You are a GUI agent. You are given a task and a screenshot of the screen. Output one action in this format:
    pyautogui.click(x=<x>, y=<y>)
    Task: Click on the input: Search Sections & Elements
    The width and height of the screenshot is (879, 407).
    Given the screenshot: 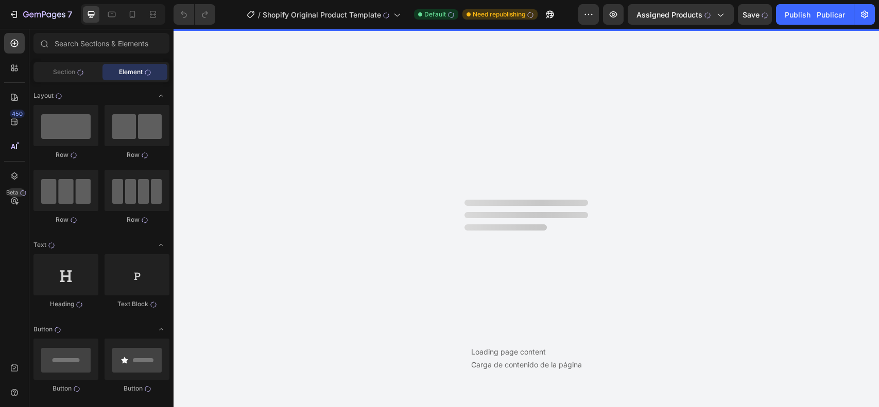 What is the action you would take?
    pyautogui.click(x=101, y=43)
    